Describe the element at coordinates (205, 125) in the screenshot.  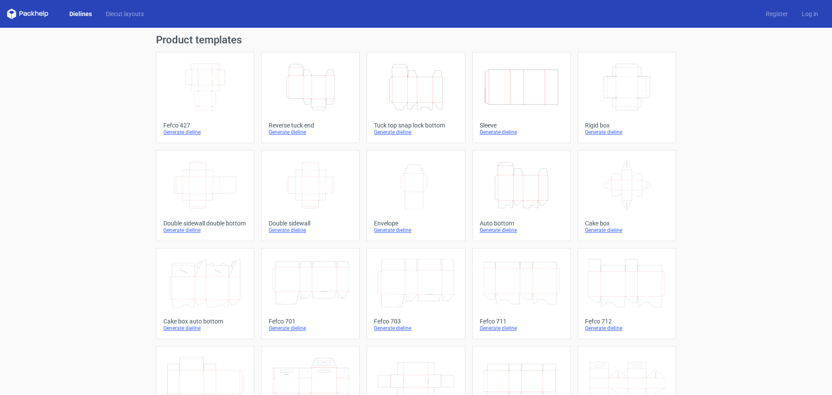
I see `div: Fefco 427` at that location.